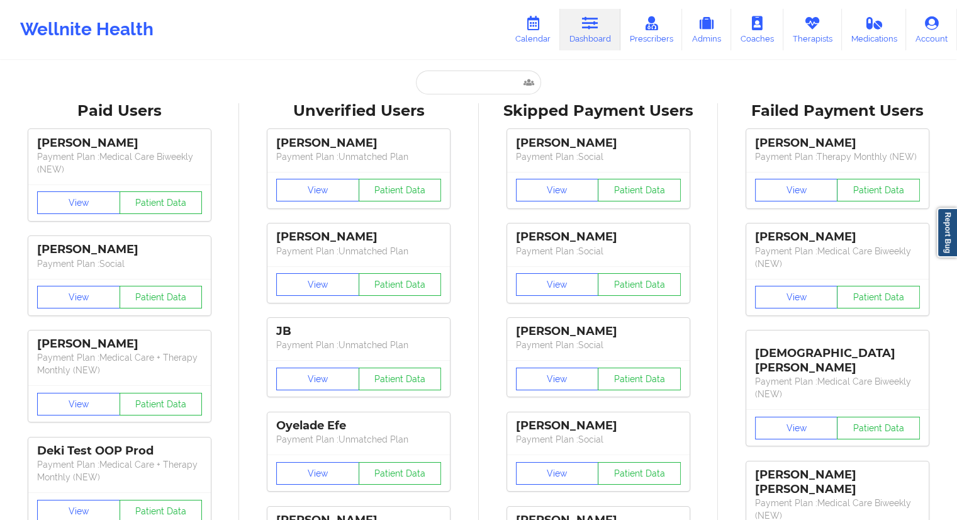  Describe the element at coordinates (651, 30) in the screenshot. I see `a: Prescribers` at that location.